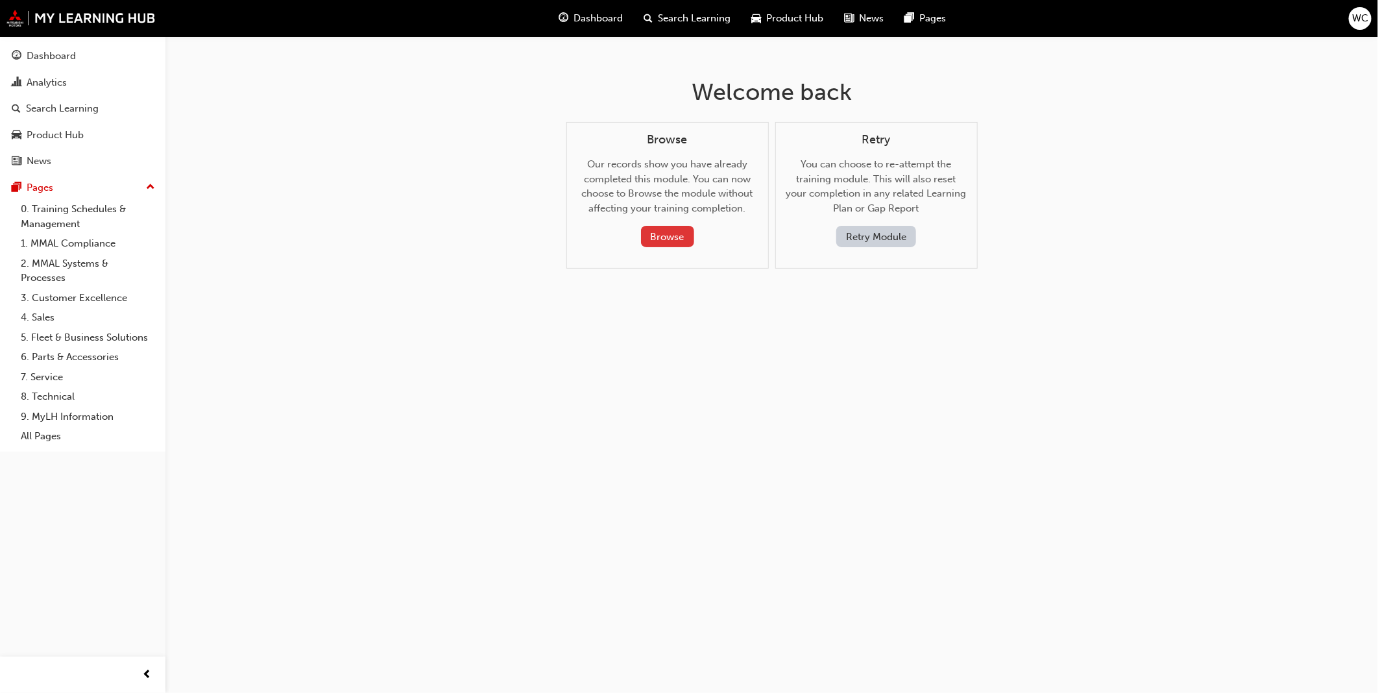  I want to click on a: search-iconSearch Learning, so click(687, 18).